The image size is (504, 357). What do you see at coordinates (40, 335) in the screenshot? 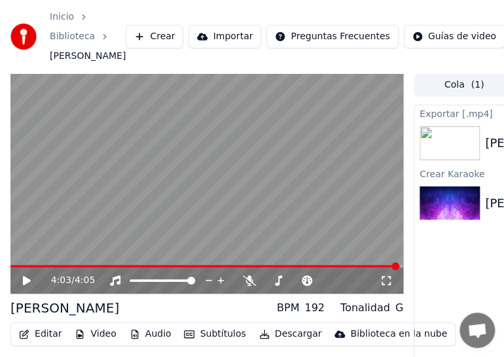
I see `button: Editar` at bounding box center [40, 335].